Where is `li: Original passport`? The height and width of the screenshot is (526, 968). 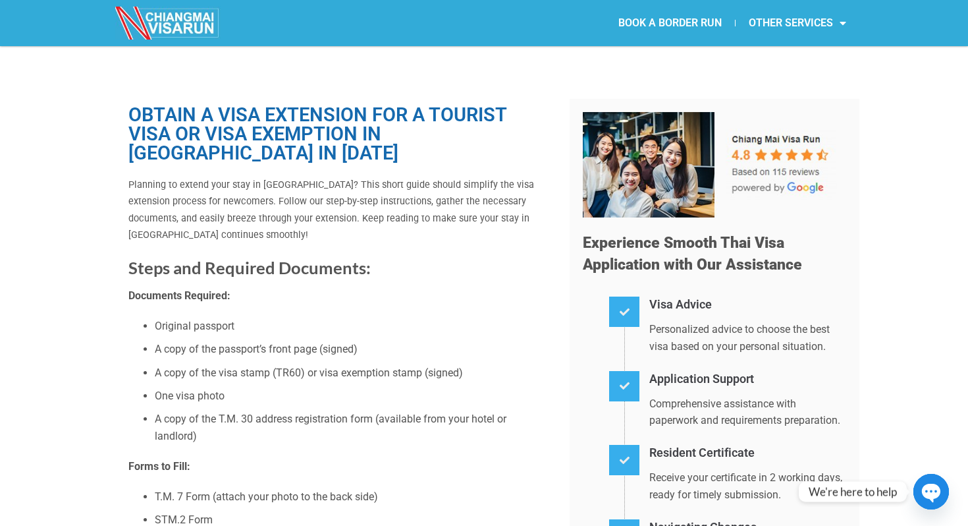 li: Original passport is located at coordinates (352, 326).